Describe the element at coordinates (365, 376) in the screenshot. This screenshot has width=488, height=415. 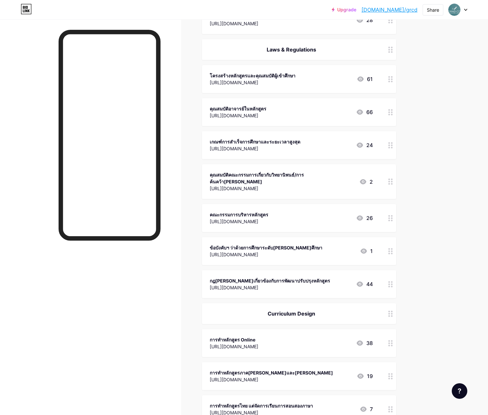
I see `div: 19` at that location.